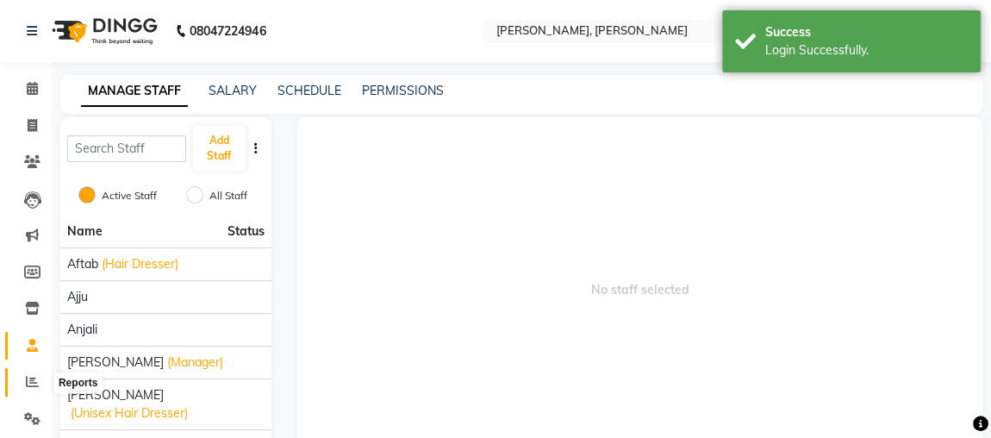 Image resolution: width=991 pixels, height=438 pixels. Describe the element at coordinates (129, 413) in the screenshot. I see `span: (Unisex Hair Dresser)` at that location.